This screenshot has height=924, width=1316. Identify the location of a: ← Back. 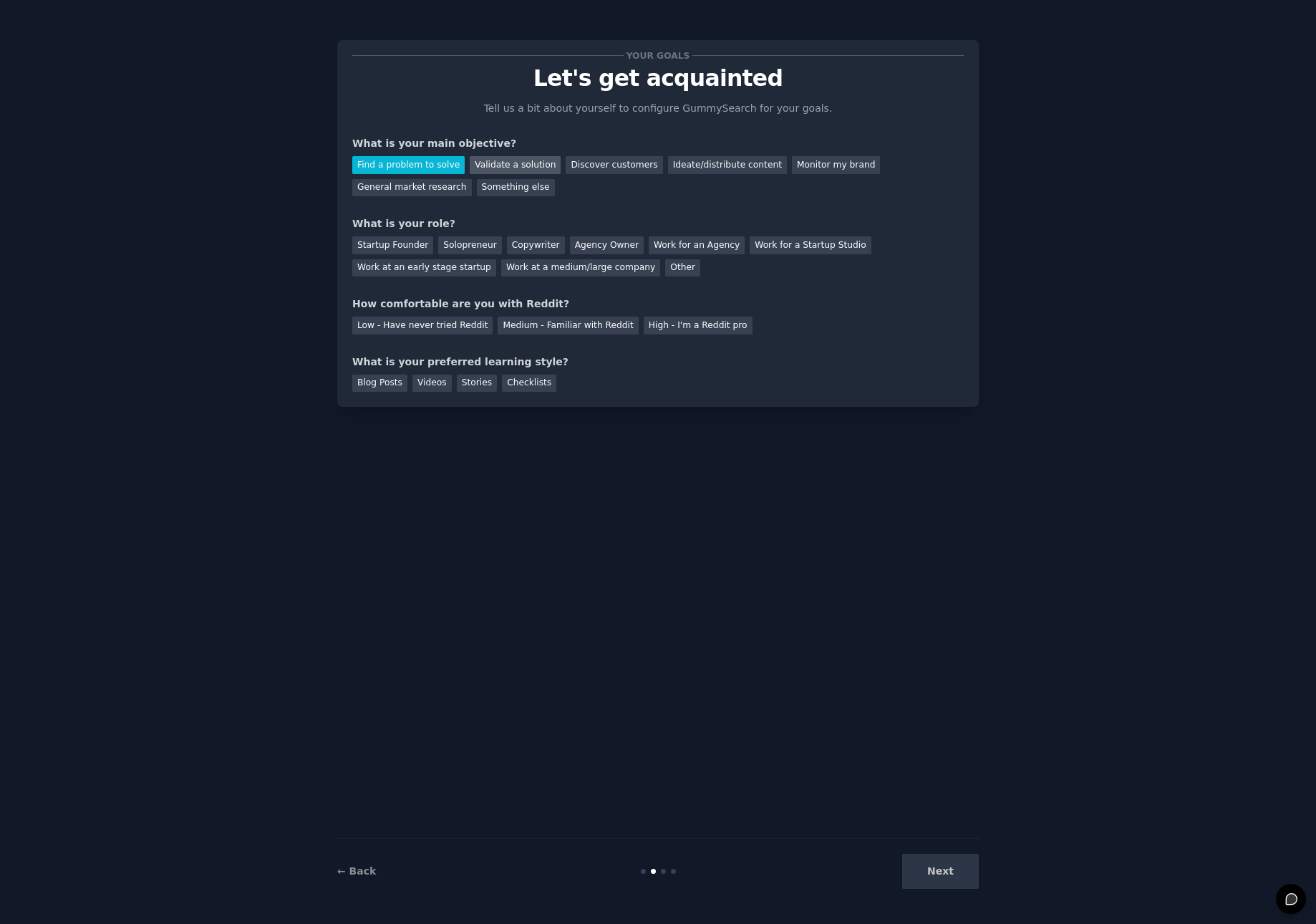
(357, 871).